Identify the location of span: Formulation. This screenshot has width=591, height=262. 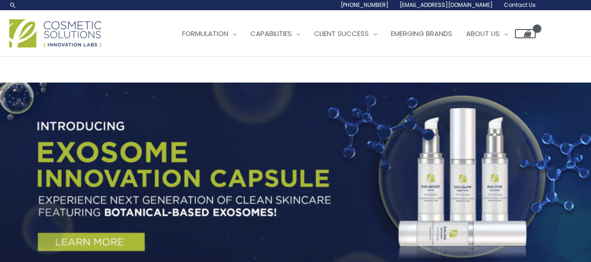
(205, 33).